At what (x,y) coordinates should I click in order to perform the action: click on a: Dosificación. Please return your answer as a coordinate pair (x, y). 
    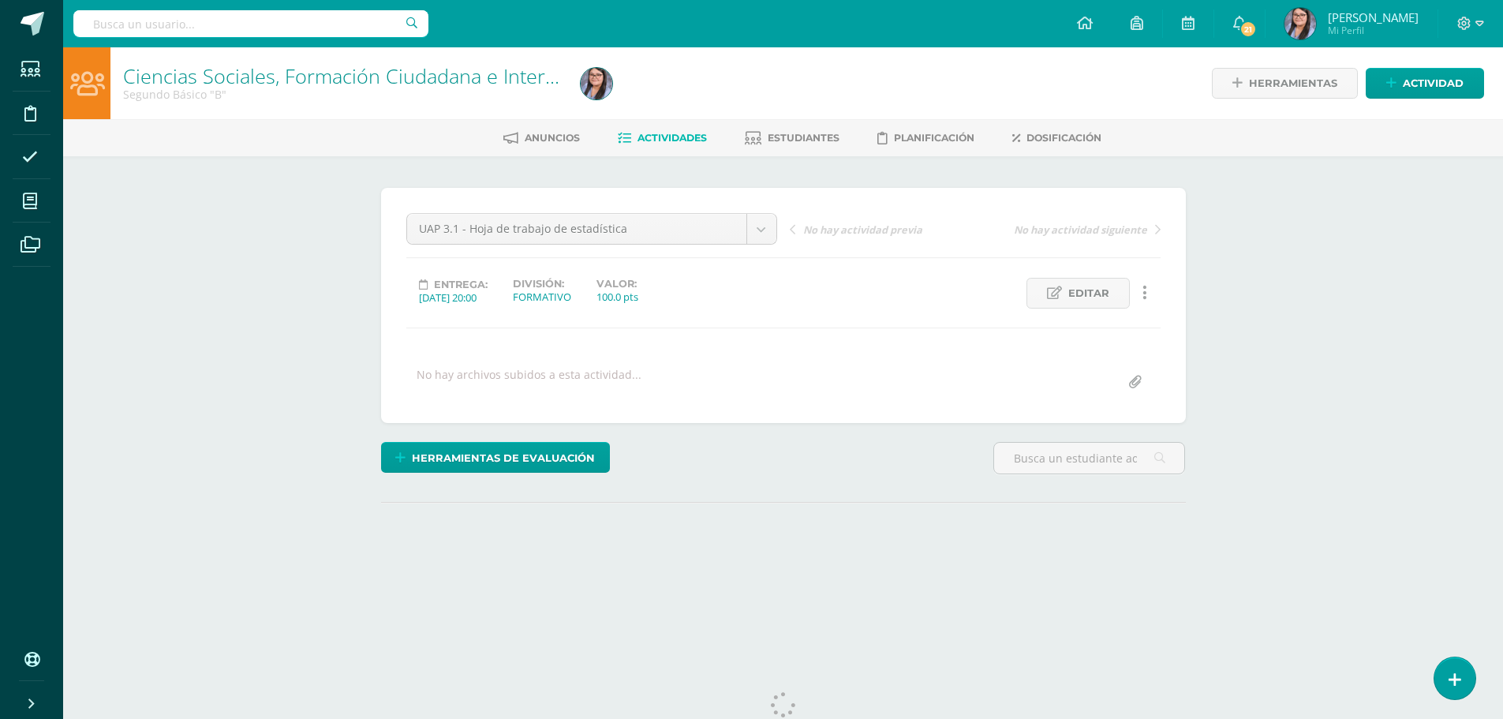
    Looking at the image, I should click on (1057, 138).